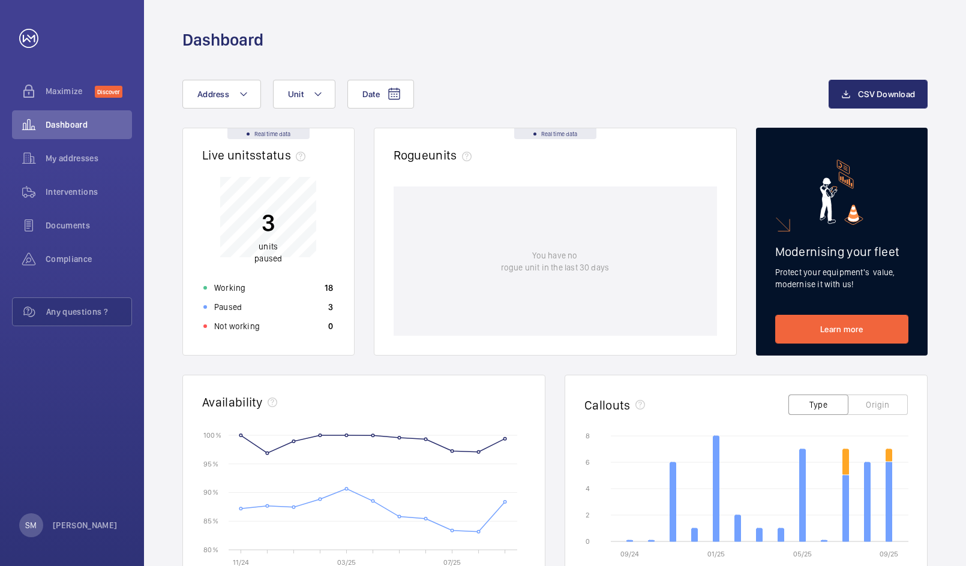 The image size is (966, 566). I want to click on span: Maximize, so click(70, 91).